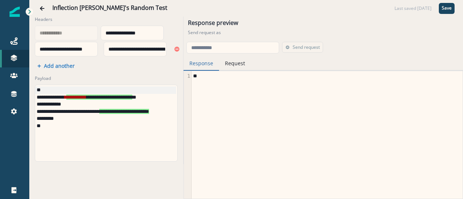 This screenshot has height=199, width=463. What do you see at coordinates (177, 49) in the screenshot?
I see `button: Remove` at bounding box center [177, 49].